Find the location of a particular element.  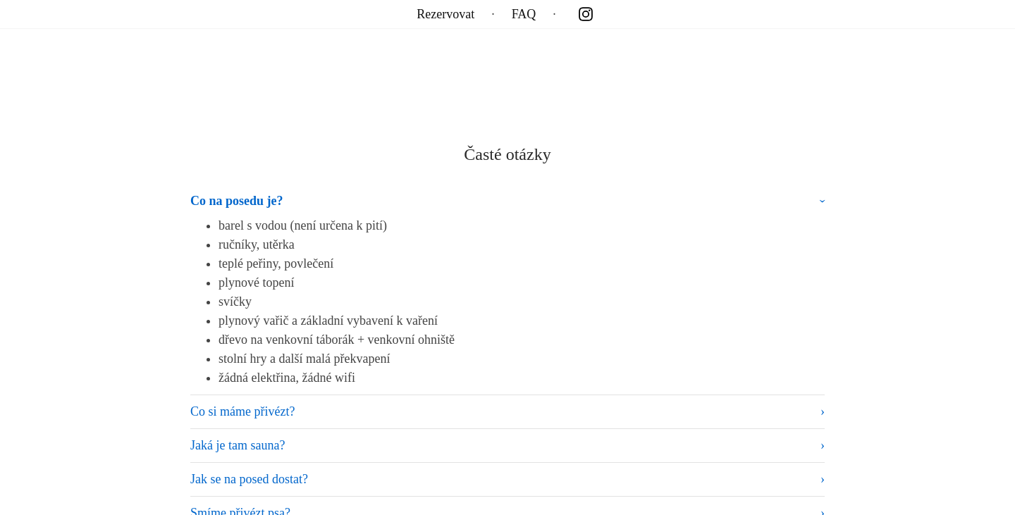

summary: Co na posedu je? is located at coordinates (508, 204).